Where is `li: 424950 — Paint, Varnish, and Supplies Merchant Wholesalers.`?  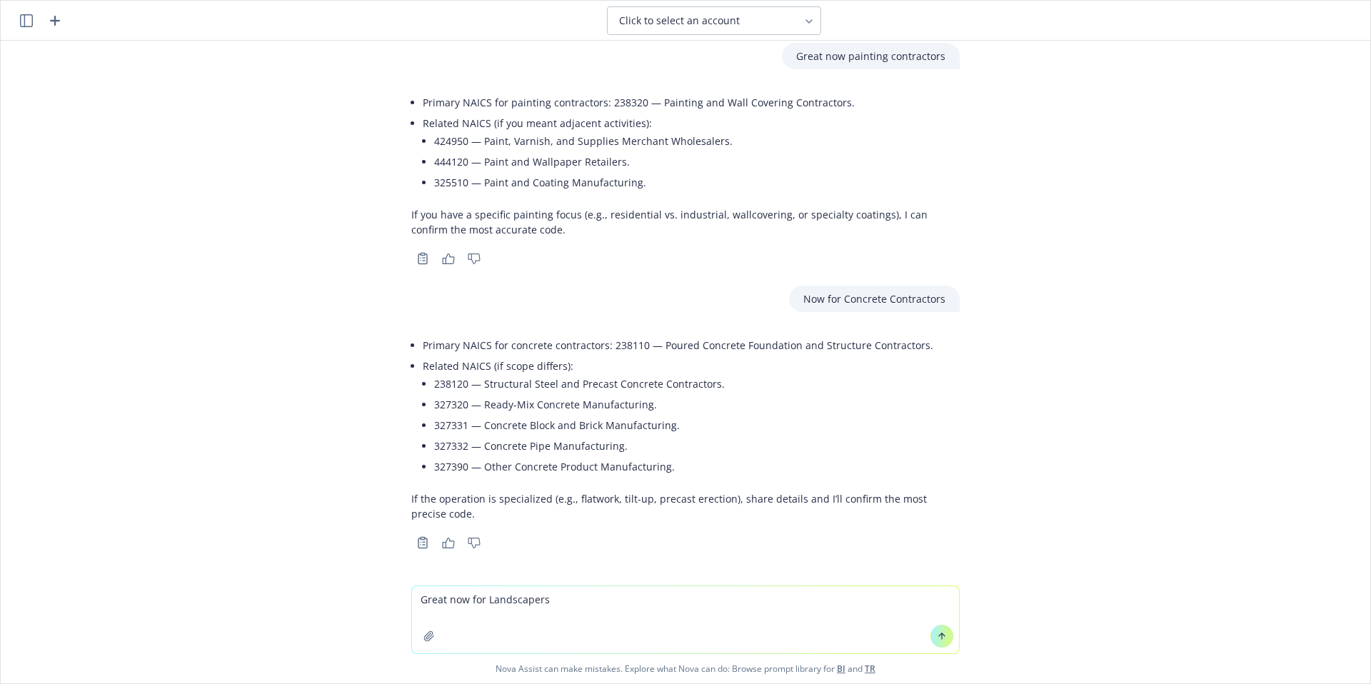 li: 424950 — Paint, Varnish, and Supplies Merchant Wholesalers. is located at coordinates (697, 141).